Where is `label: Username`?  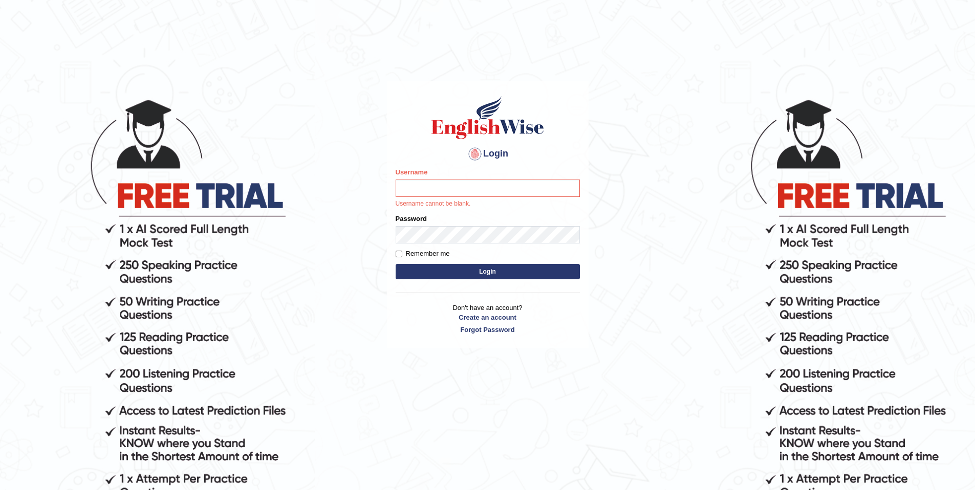 label: Username is located at coordinates (412, 172).